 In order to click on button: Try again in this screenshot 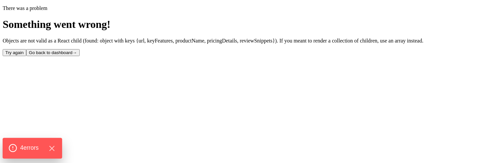, I will do `click(14, 52)`.